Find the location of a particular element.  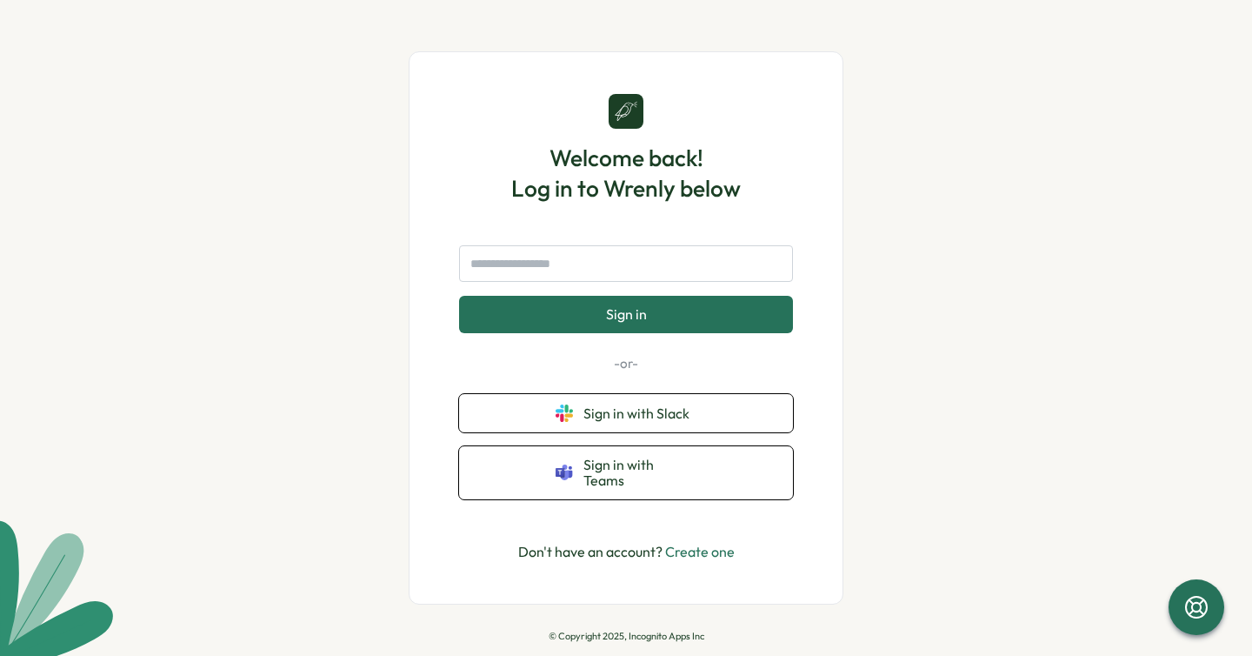

button: Sign in with Teams is located at coordinates (626, 472).